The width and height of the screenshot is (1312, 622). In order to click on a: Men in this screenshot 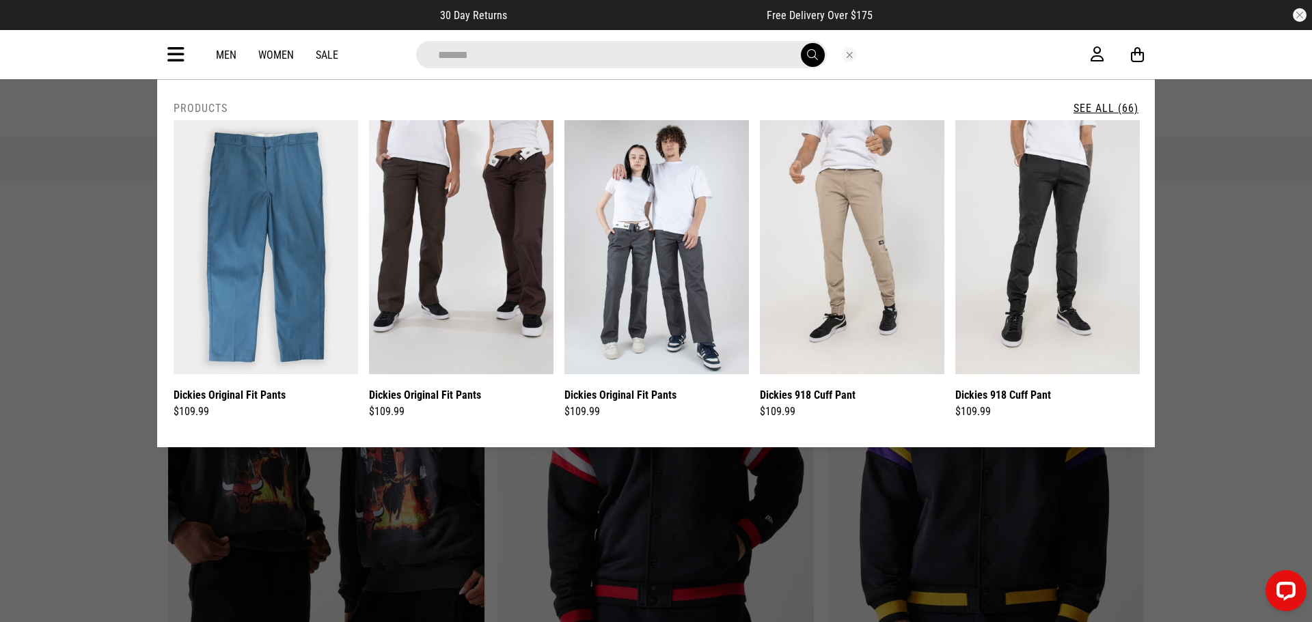, I will do `click(226, 55)`.